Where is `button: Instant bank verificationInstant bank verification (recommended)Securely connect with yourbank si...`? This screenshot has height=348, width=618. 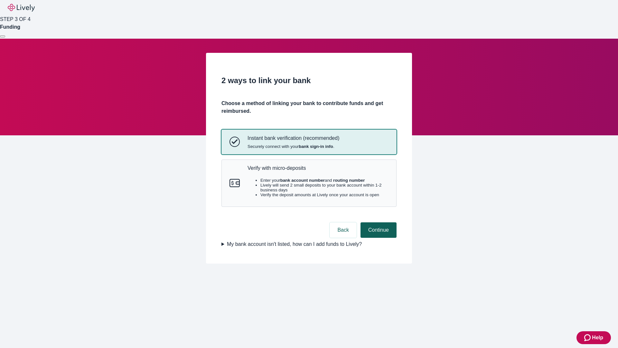 button: Instant bank verificationInstant bank verification (recommended)Securely connect with yourbank si... is located at coordinates (309, 142).